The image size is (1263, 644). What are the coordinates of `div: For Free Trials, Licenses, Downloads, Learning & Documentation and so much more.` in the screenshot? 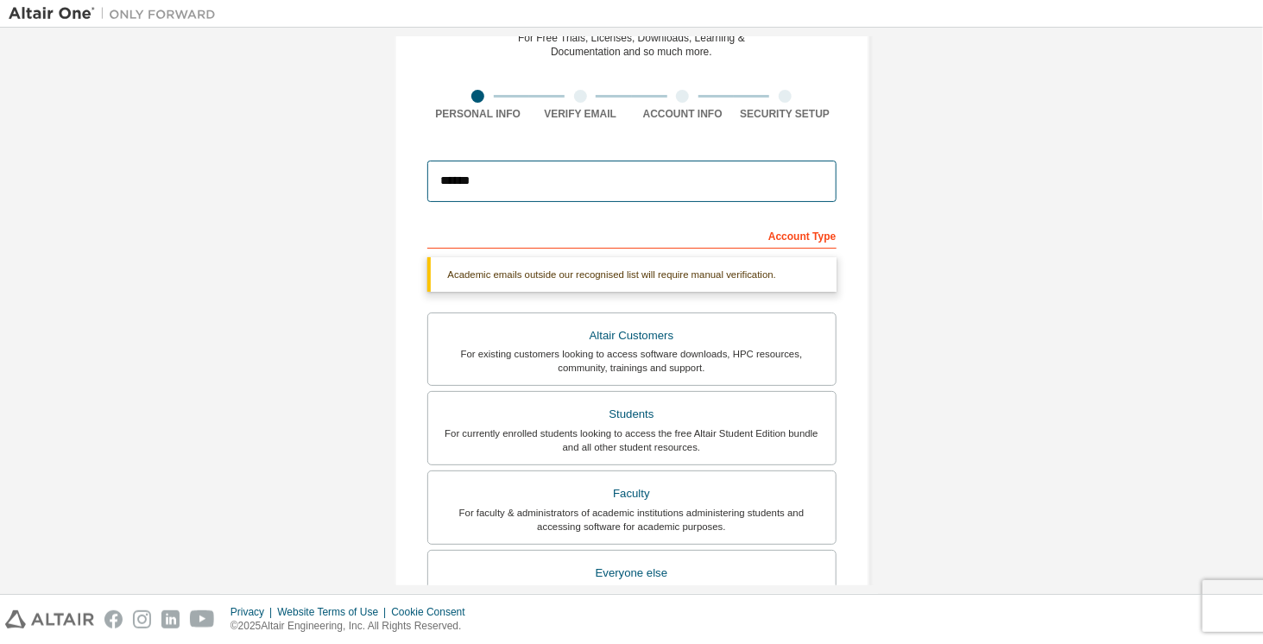 It's located at (631, 45).